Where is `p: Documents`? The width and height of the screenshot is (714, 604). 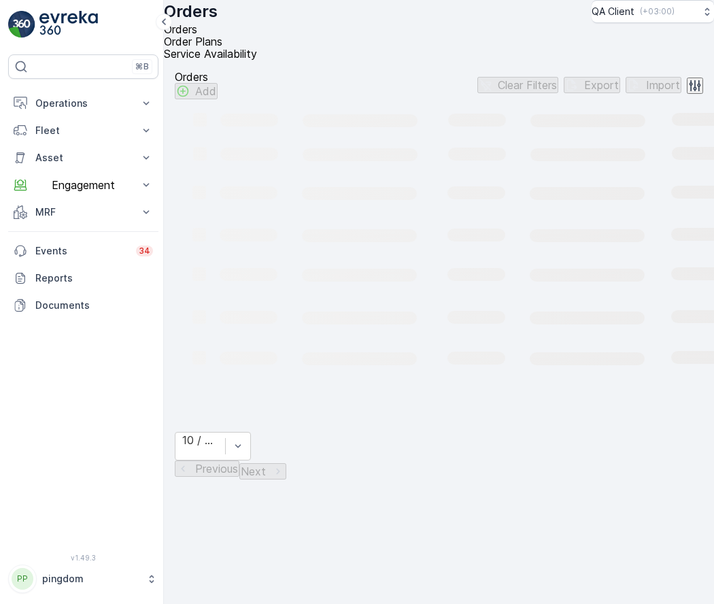
p: Documents is located at coordinates (94, 305).